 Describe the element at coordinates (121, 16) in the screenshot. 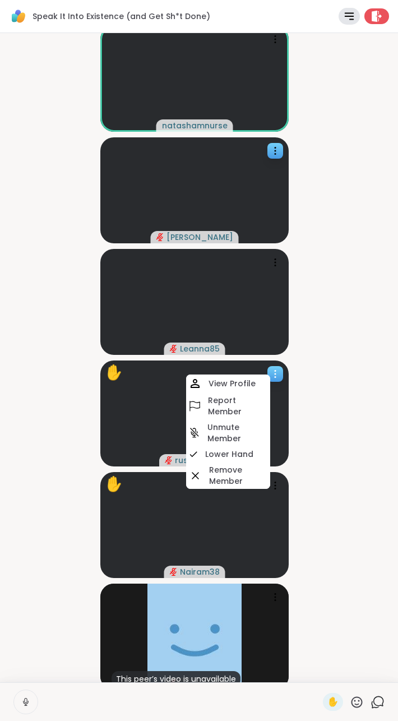

I see `span: Speak It Into Existence (and Get Sh*t Done)` at that location.